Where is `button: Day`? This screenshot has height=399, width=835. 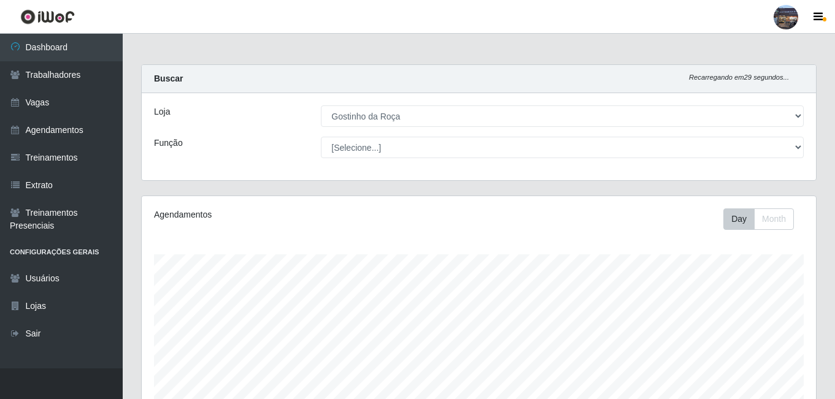
button: Day is located at coordinates (739, 219).